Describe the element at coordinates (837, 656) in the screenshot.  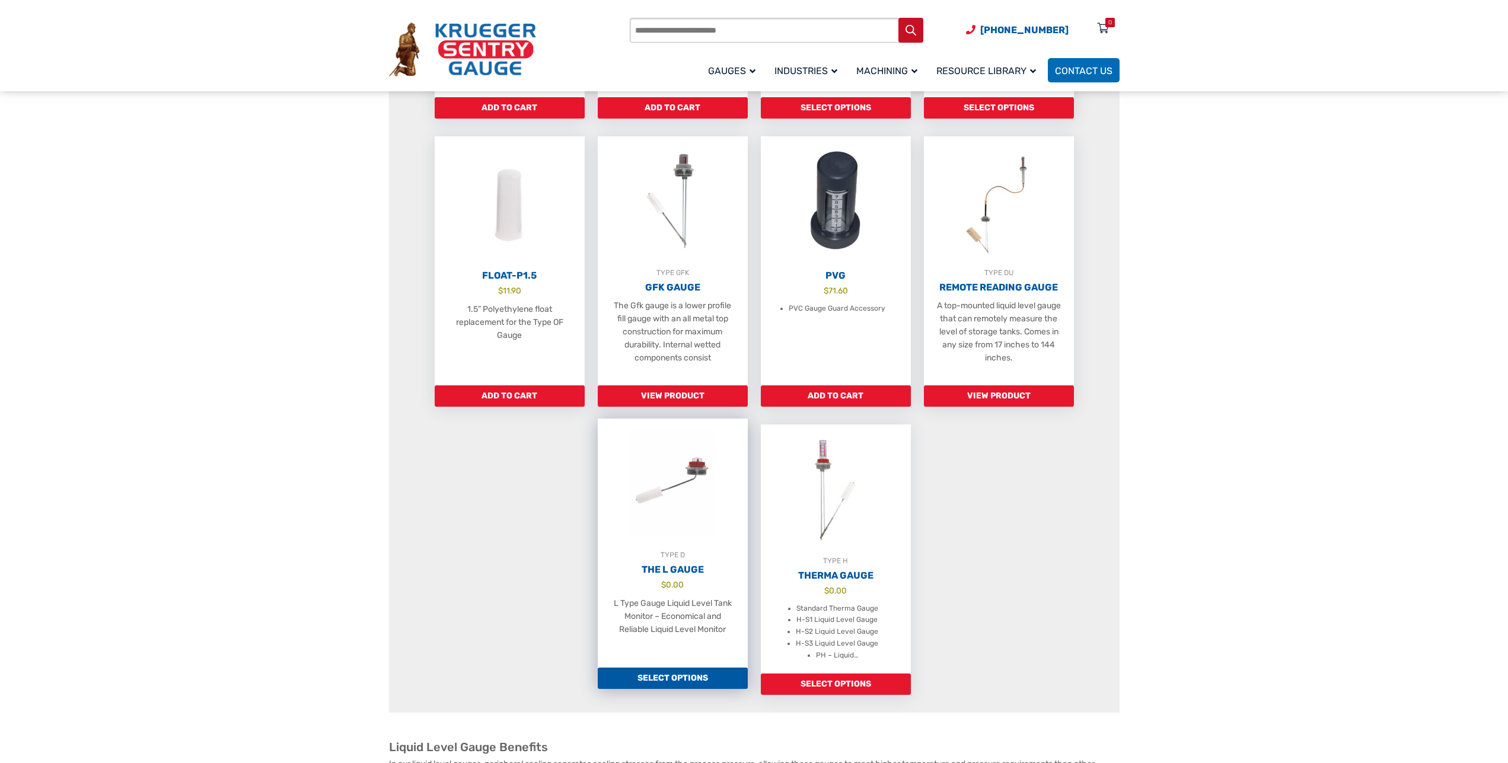
I see `li: PH – Liquid…` at that location.